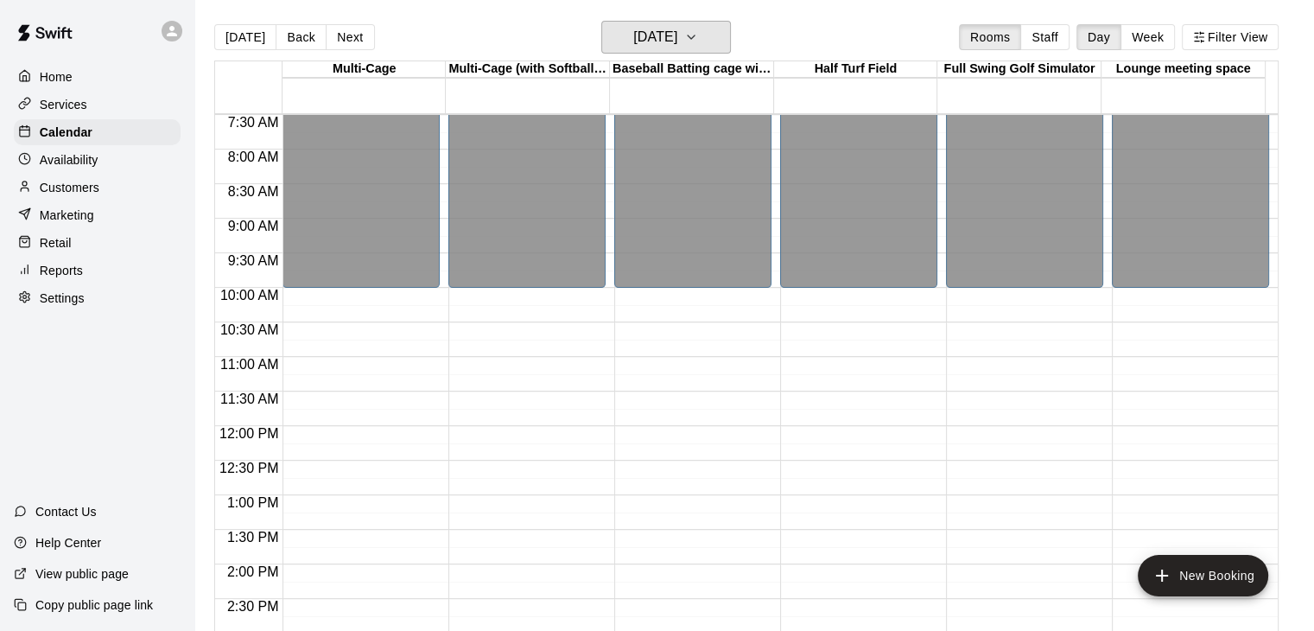 This screenshot has height=631, width=1314. I want to click on p: Calendar, so click(66, 132).